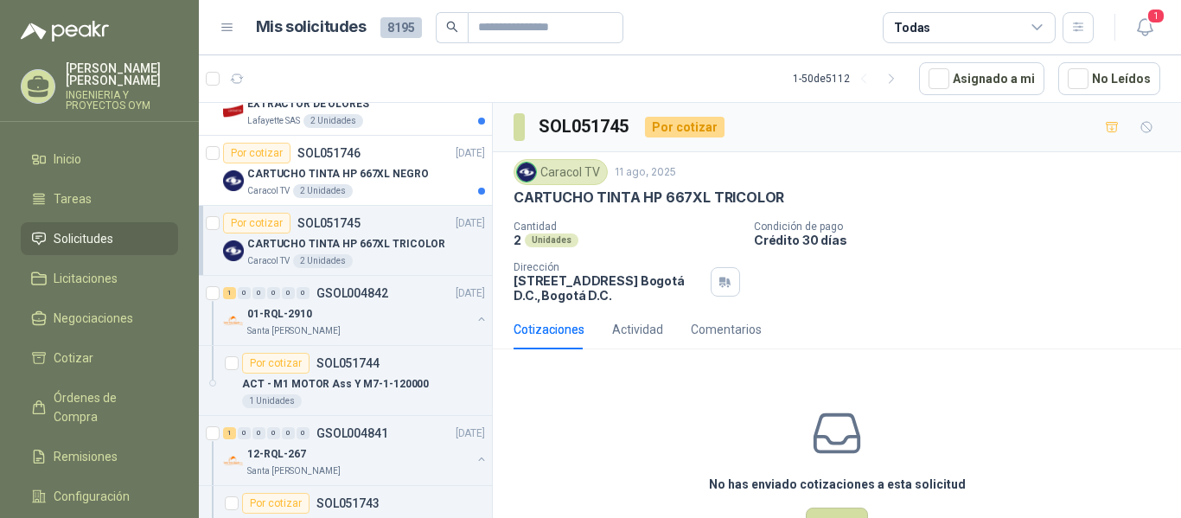 The height and width of the screenshot is (518, 1181). I want to click on span: Negociaciones, so click(93, 318).